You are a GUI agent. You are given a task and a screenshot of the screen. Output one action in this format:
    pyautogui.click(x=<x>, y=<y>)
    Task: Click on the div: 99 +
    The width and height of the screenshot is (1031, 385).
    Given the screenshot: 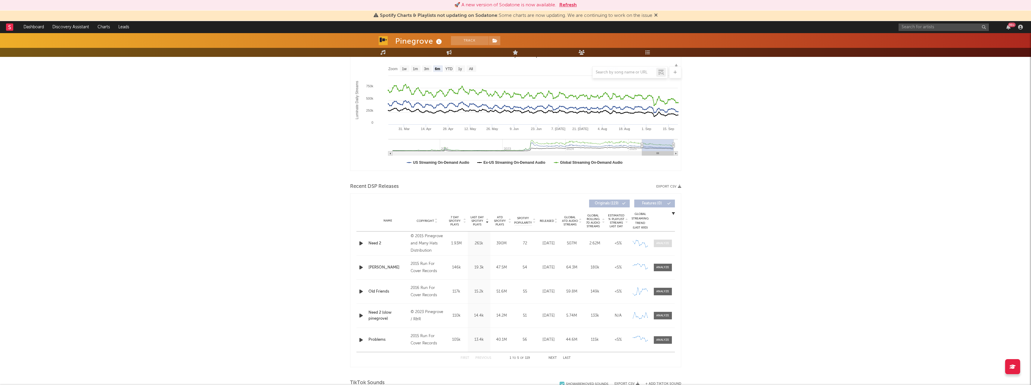 What is the action you would take?
    pyautogui.click(x=1011, y=25)
    